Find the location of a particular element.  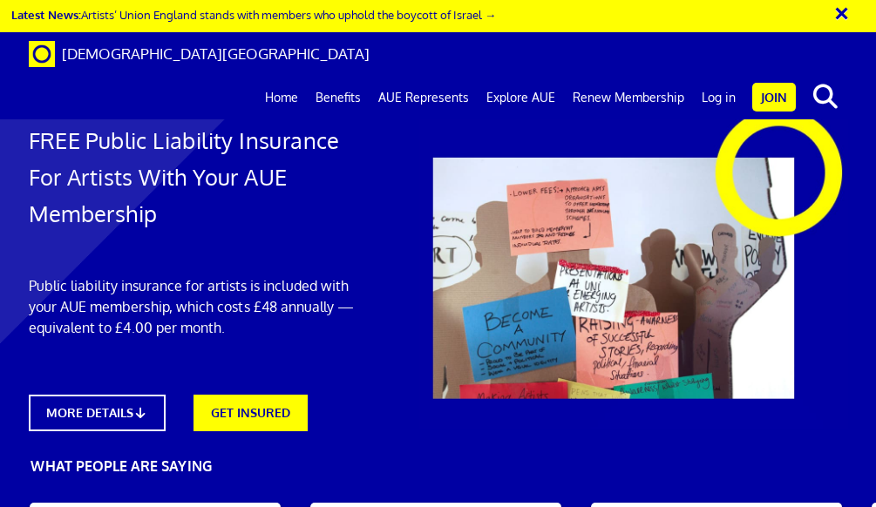

a: Latest News:Artists’ Union England stands with members who uphold the boycott of Israel → is located at coordinates (254, 14).